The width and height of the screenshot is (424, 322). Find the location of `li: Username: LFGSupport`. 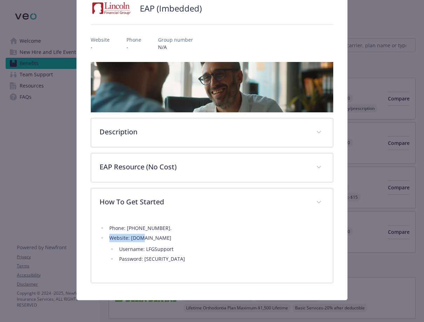

li: Username: LFGSupport is located at coordinates (221, 249).